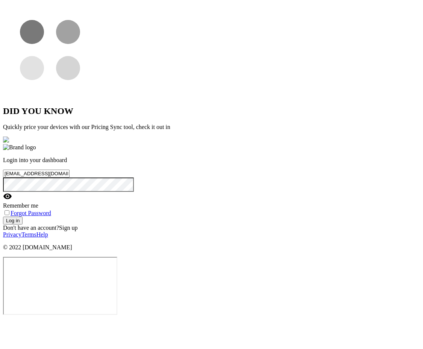 This screenshot has width=423, height=349. Describe the element at coordinates (7, 213) in the screenshot. I see `input: Remember me` at that location.